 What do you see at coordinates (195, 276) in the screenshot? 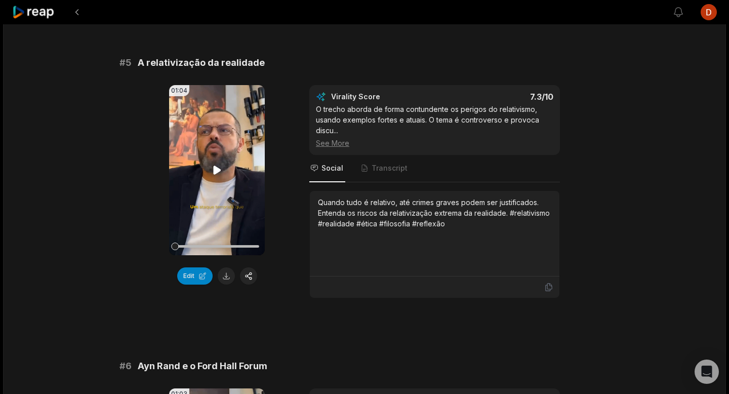
I see `button: Edit` at bounding box center [195, 276].